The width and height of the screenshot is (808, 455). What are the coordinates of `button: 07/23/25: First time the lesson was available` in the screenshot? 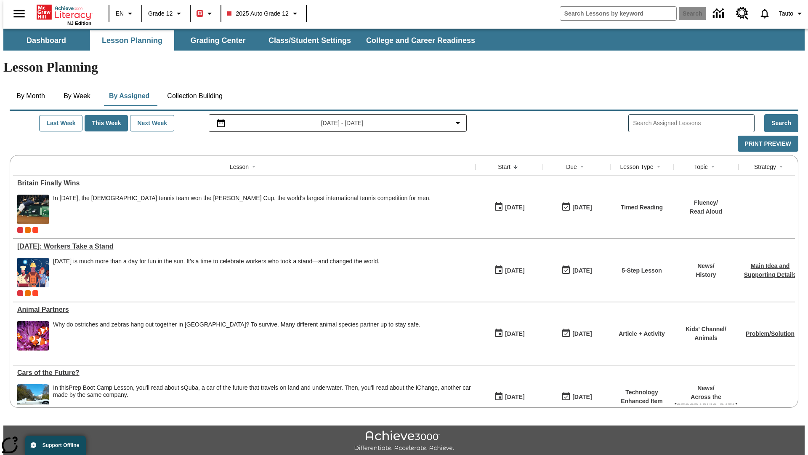 It's located at (509, 270).